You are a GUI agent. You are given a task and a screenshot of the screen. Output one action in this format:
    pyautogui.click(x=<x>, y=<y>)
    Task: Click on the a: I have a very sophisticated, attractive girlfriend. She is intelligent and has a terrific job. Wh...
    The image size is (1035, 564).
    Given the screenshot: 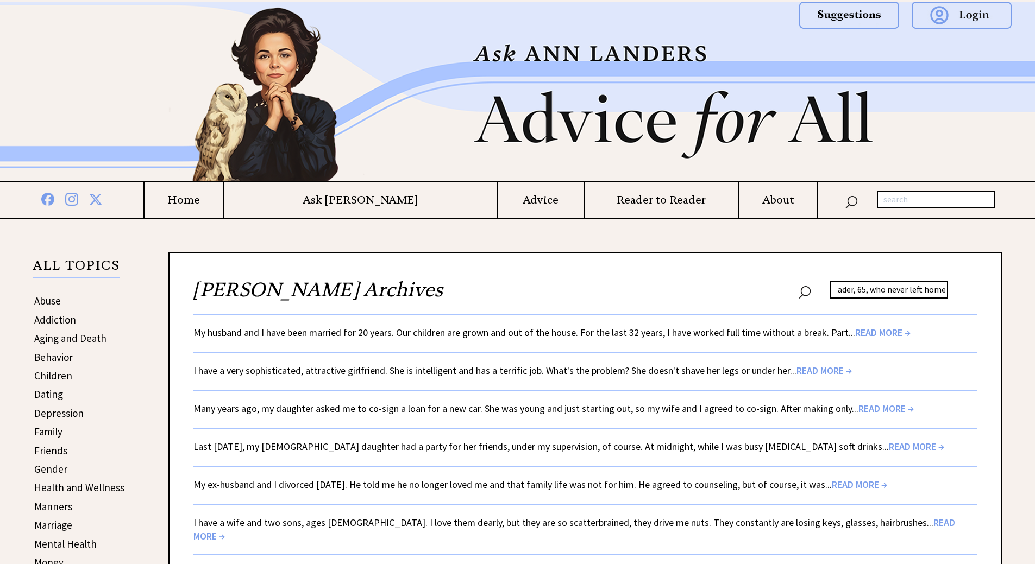 What is the action you would take?
    pyautogui.click(x=522, y=370)
    